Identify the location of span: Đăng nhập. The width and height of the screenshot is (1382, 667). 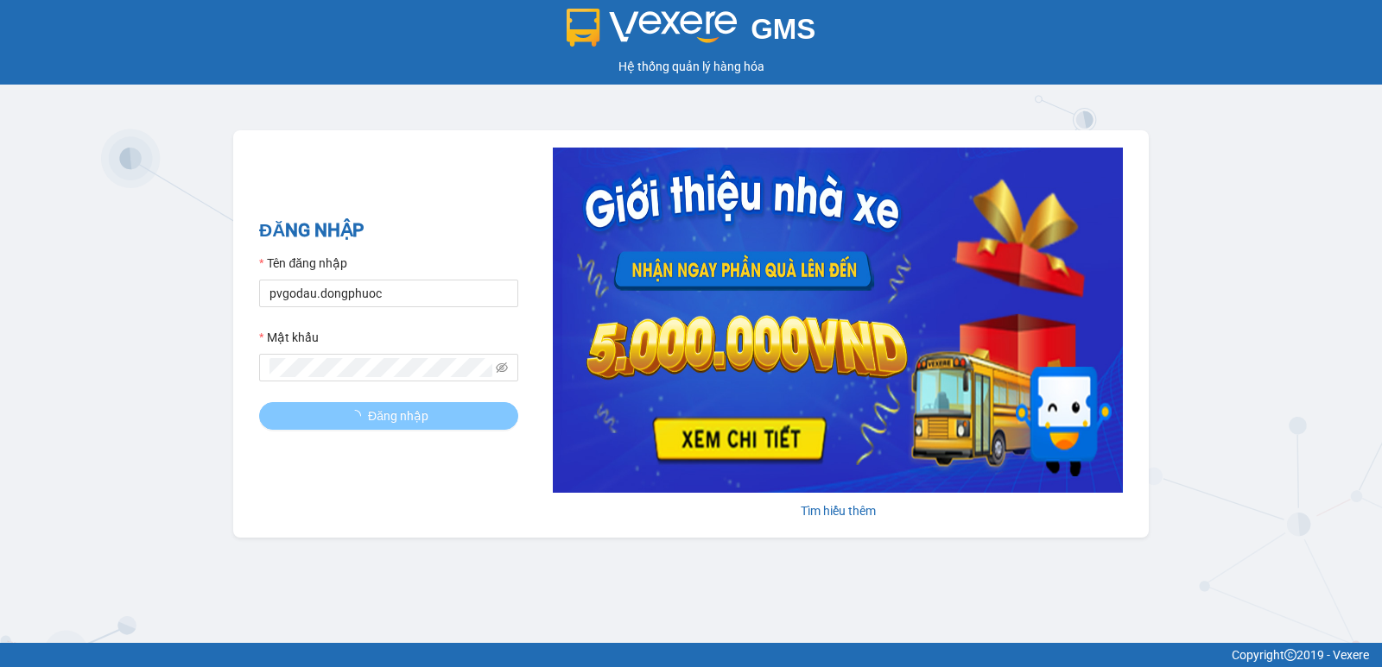
(398, 416).